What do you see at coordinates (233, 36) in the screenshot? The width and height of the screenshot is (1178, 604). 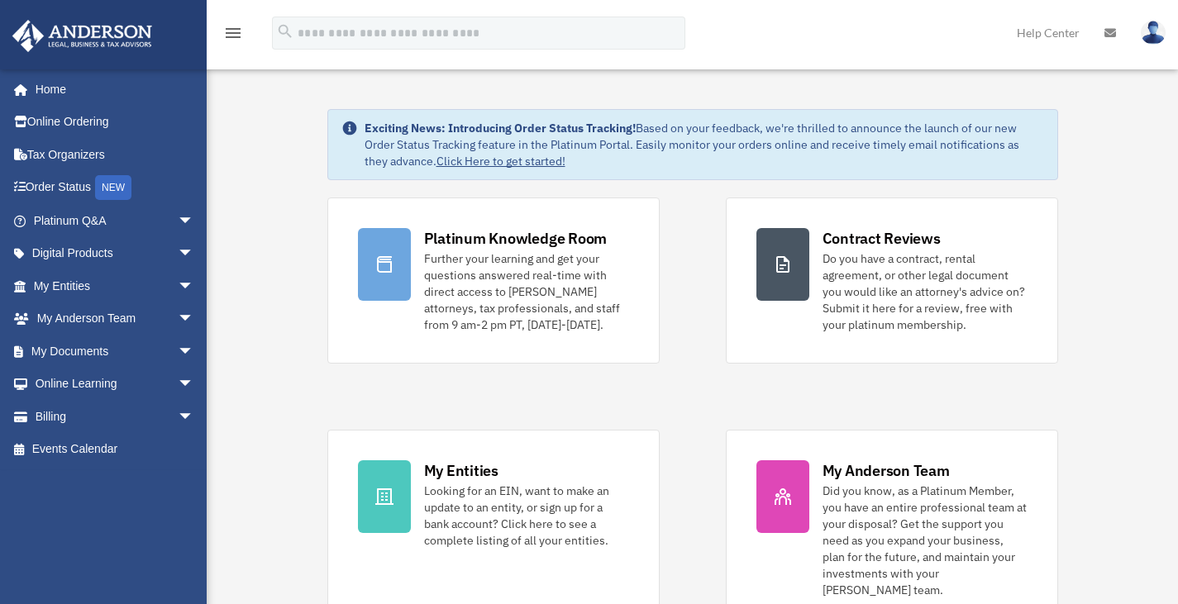 I see `a: menu` at bounding box center [233, 36].